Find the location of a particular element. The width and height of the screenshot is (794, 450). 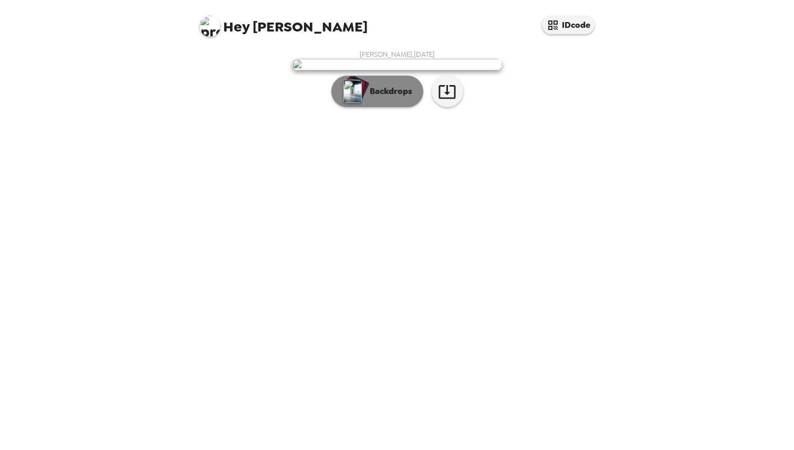

img: user is located at coordinates (397, 65).